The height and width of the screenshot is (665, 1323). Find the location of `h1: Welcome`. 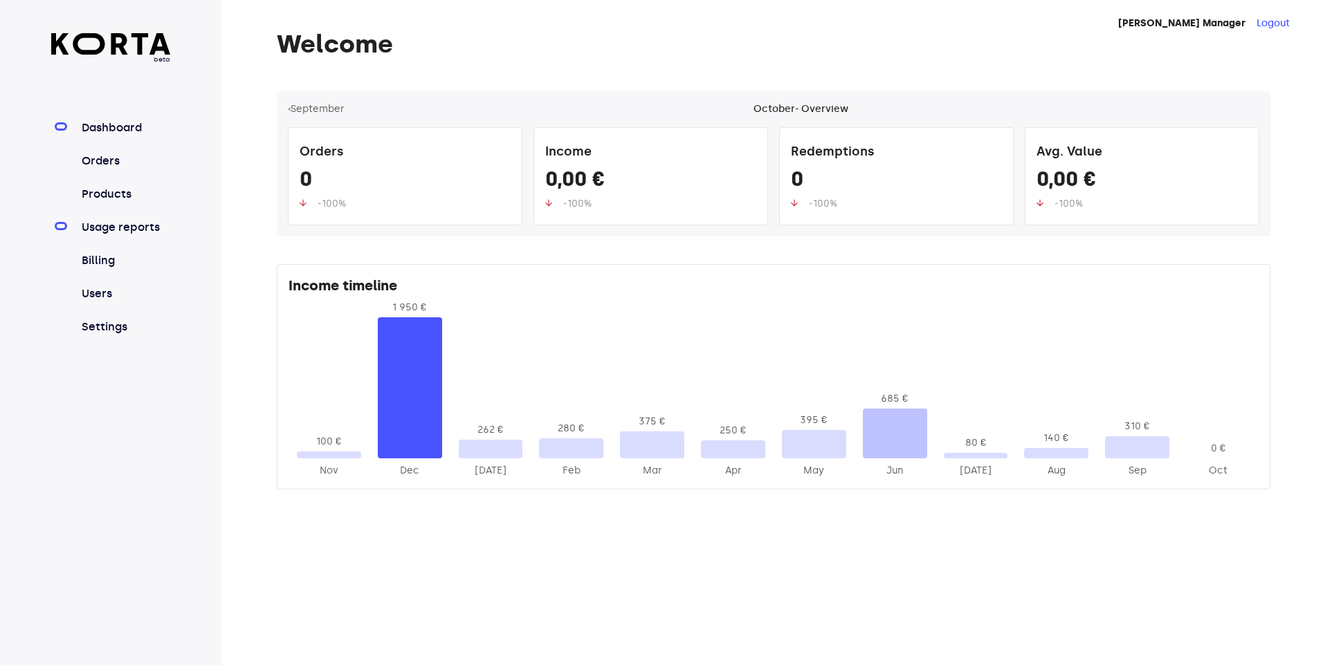

h1: Welcome is located at coordinates (773, 44).